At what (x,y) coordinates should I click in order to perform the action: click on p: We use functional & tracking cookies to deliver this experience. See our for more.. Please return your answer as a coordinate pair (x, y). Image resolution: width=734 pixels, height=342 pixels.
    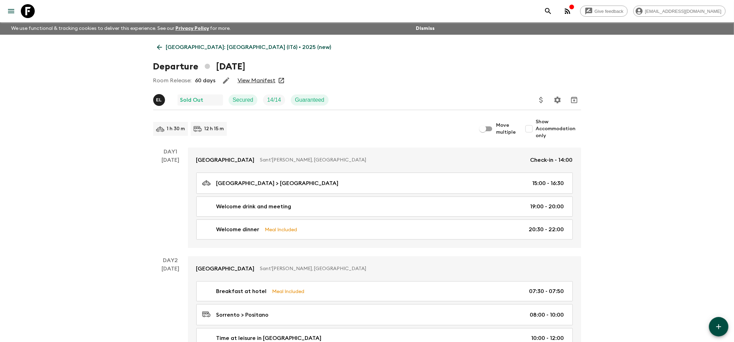
    Looking at the image, I should click on (121, 28).